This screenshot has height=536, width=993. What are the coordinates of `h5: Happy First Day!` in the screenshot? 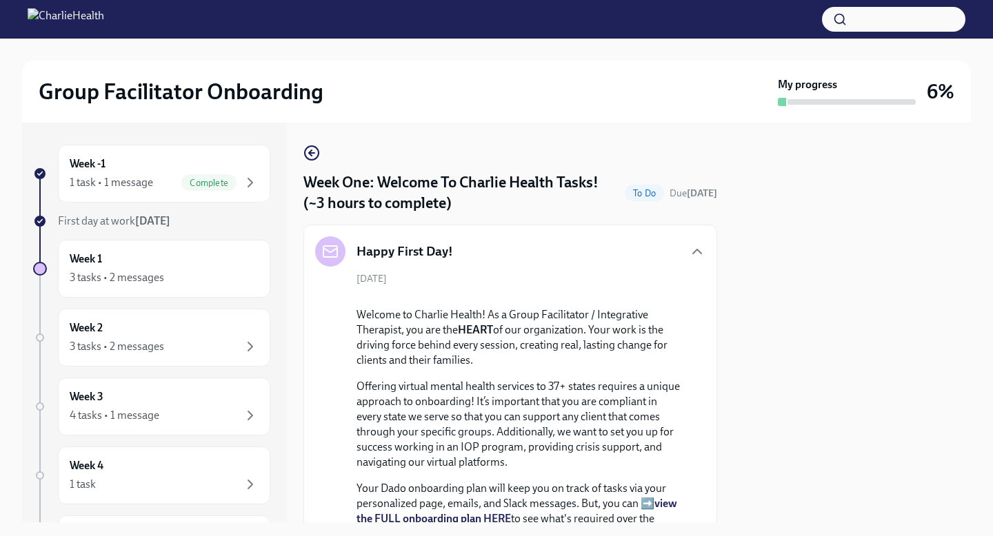 It's located at (405, 252).